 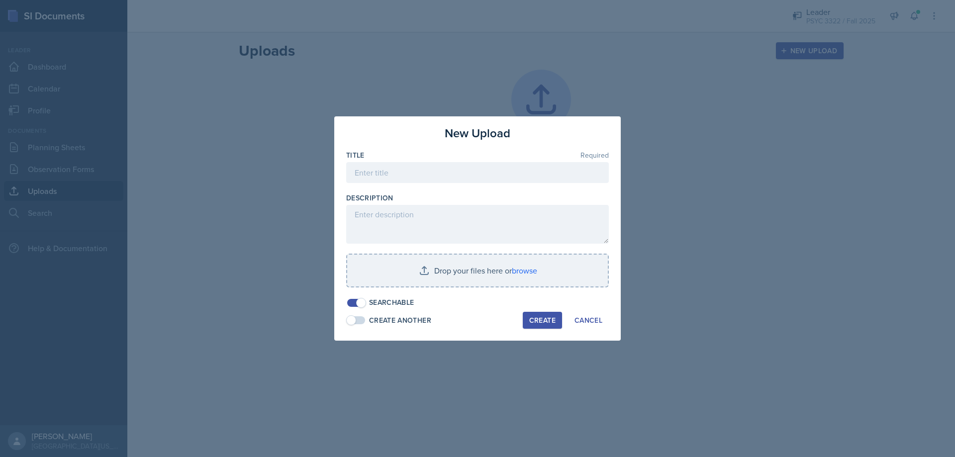 What do you see at coordinates (589, 320) in the screenshot?
I see `div: Cancel` at bounding box center [589, 320].